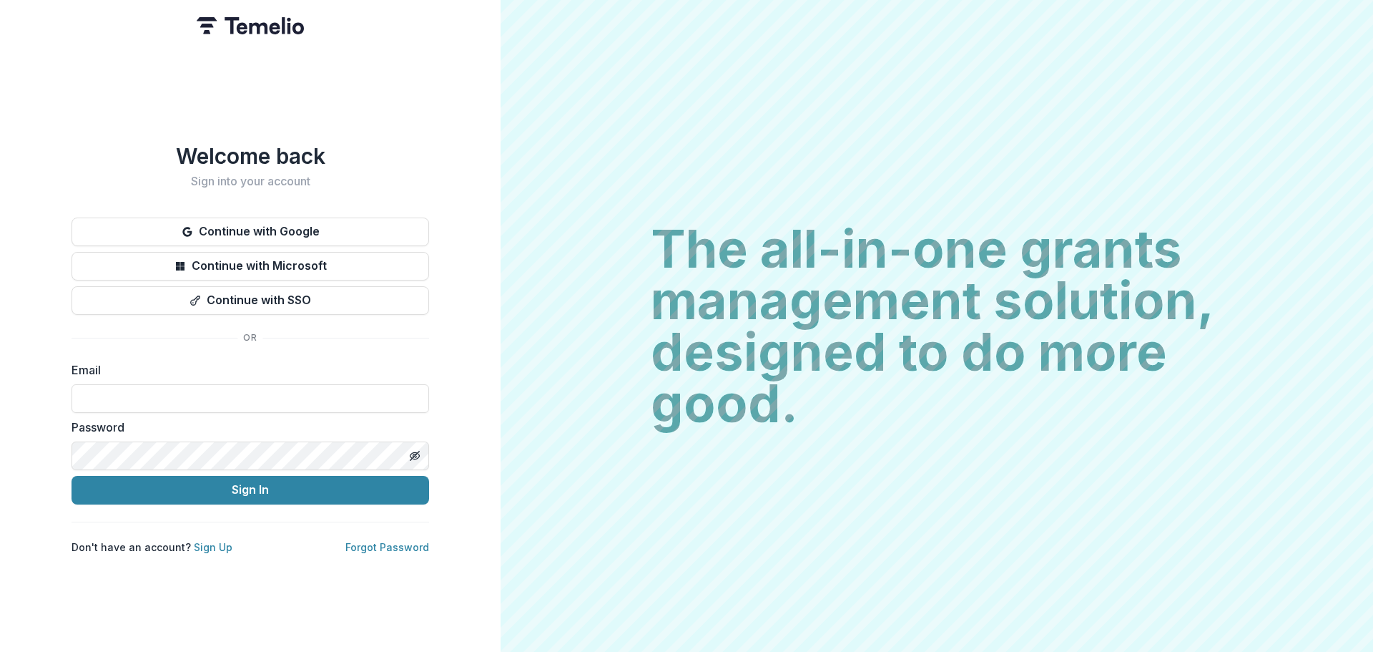 The width and height of the screenshot is (1373, 652). Describe the element at coordinates (152, 546) in the screenshot. I see `p: Don't have an account?` at that location.